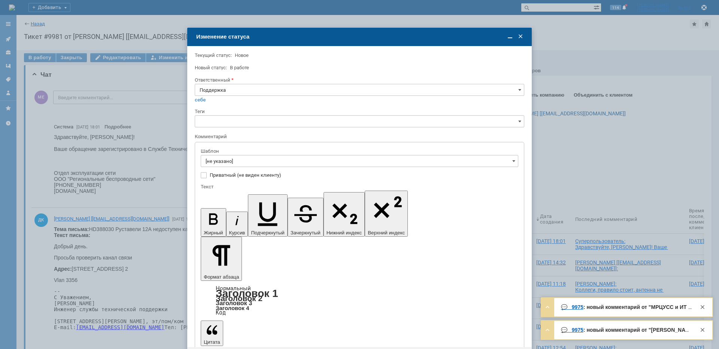 The height and width of the screenshot is (349, 719). Describe the element at coordinates (239, 298) in the screenshot. I see `a: Заголовок 2` at that location.